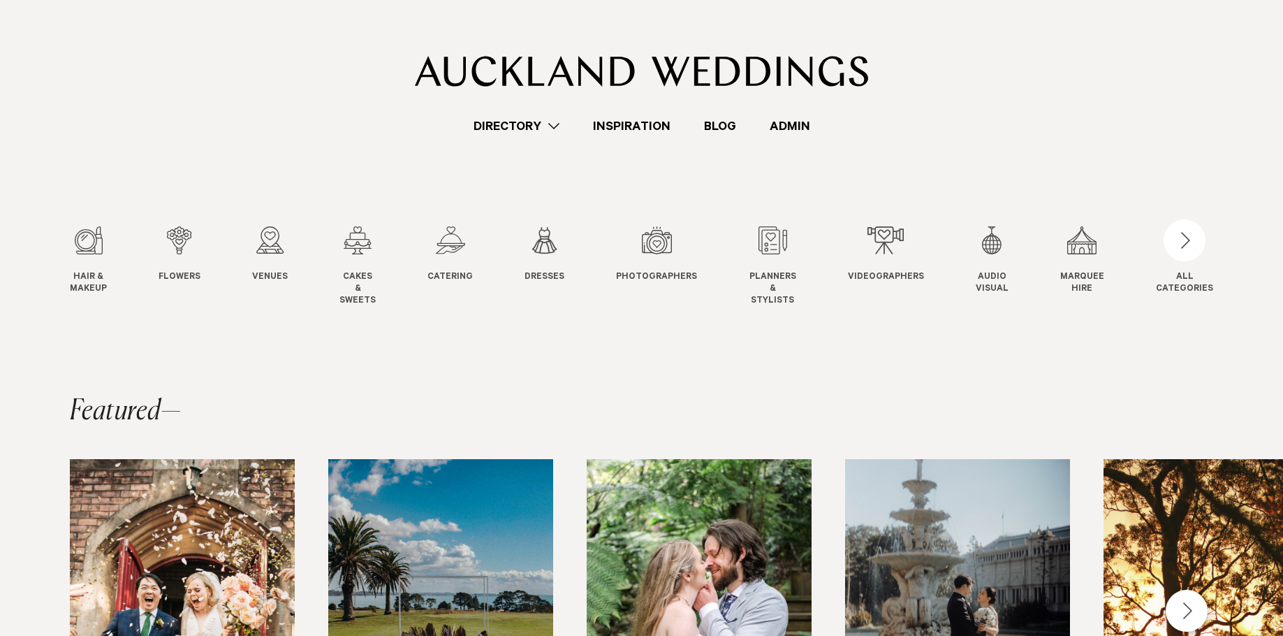 The image size is (1283, 636). Describe the element at coordinates (372, 266) in the screenshot. I see `swiper-slide: 4 / 12` at that location.